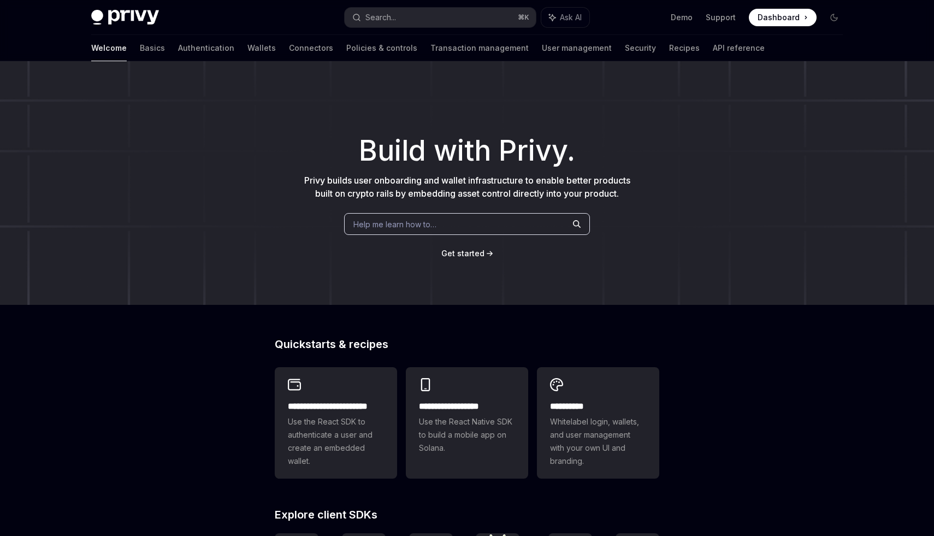  Describe the element at coordinates (463, 253) in the screenshot. I see `span: Get started` at that location.